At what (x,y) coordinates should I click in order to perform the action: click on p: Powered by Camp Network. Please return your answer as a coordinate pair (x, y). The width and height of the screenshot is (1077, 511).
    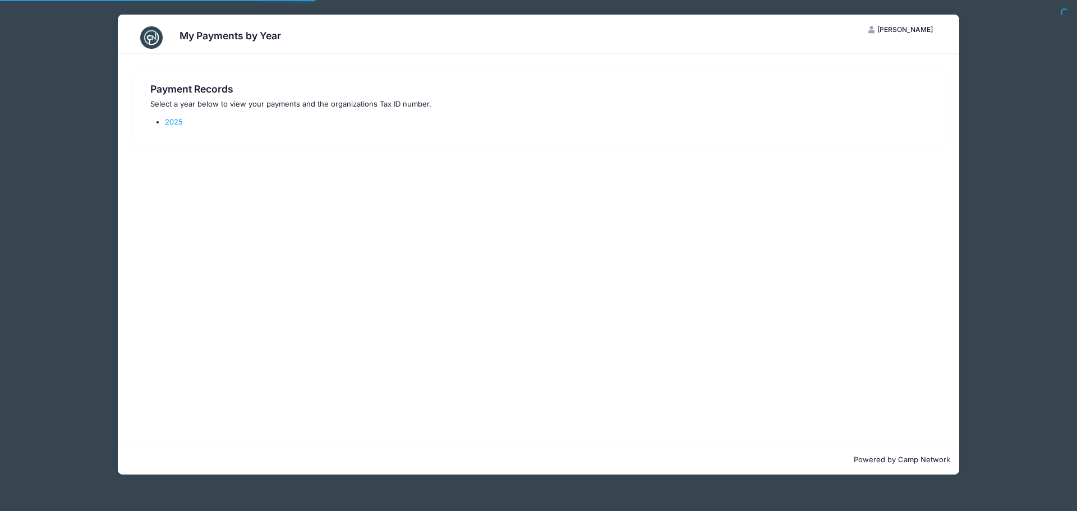
    Looking at the image, I should click on (539, 460).